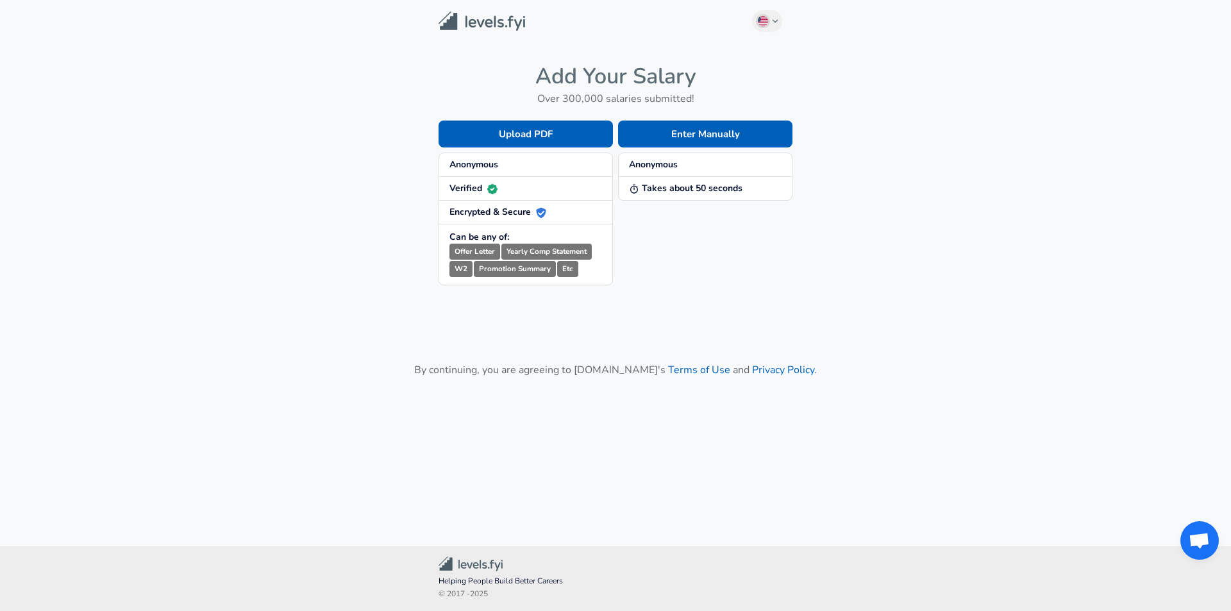  Describe the element at coordinates (783, 370) in the screenshot. I see `a: Privacy Policy` at that location.